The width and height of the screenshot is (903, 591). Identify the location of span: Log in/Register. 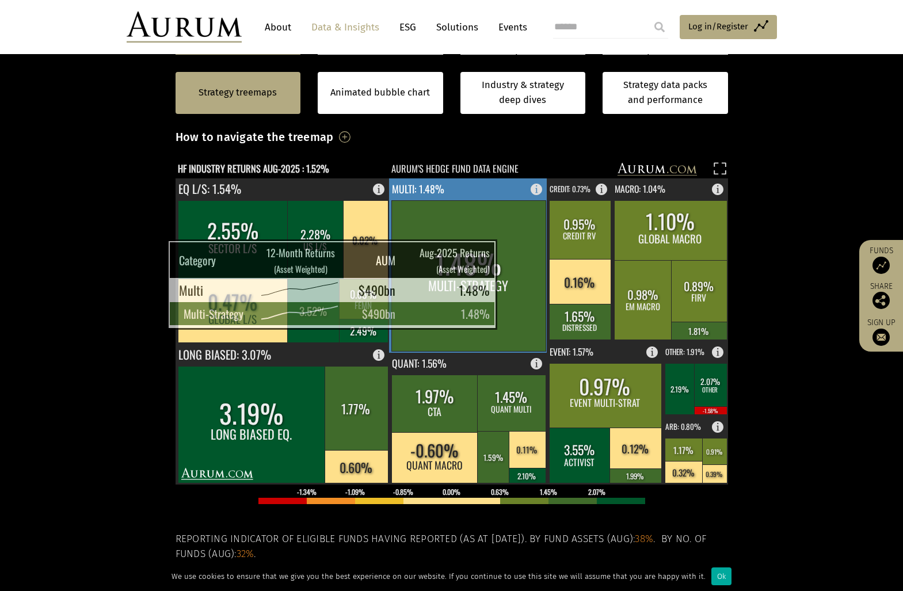
(718, 26).